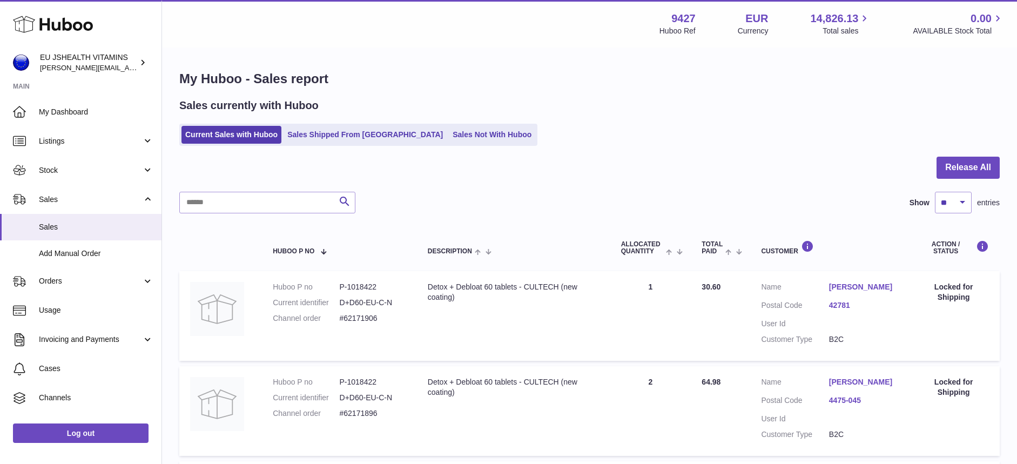 The height and width of the screenshot is (464, 1017). I want to click on dd: #62171906, so click(373, 318).